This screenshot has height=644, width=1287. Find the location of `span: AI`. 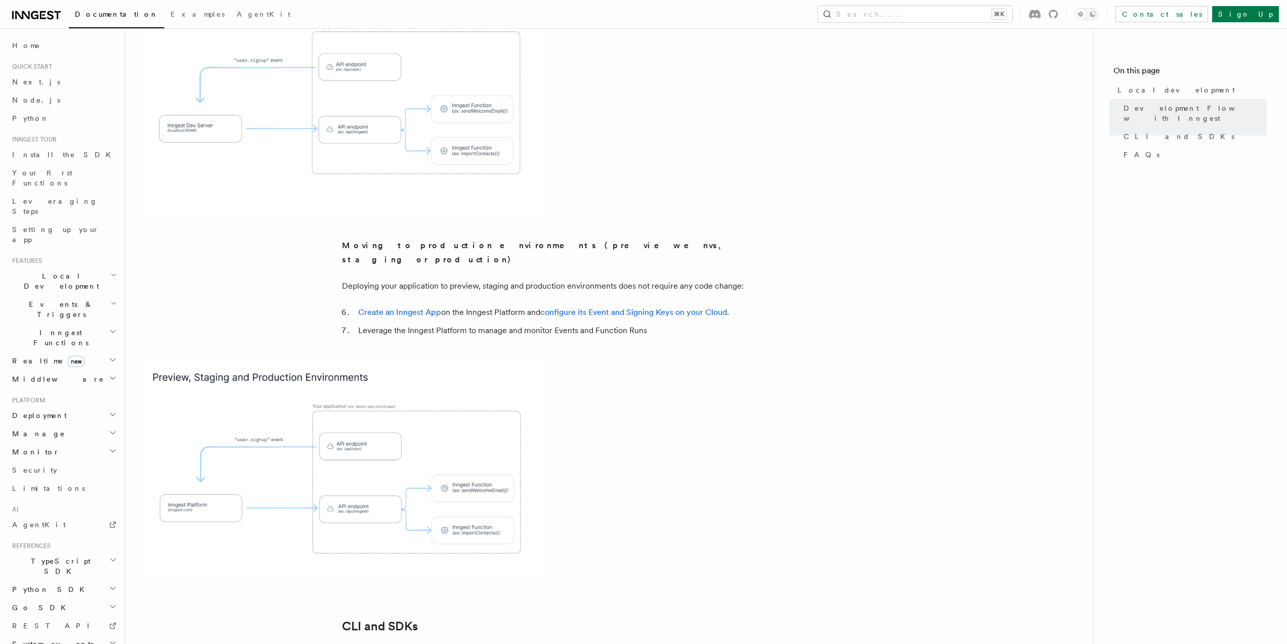

span: AI is located at coordinates (13, 510).